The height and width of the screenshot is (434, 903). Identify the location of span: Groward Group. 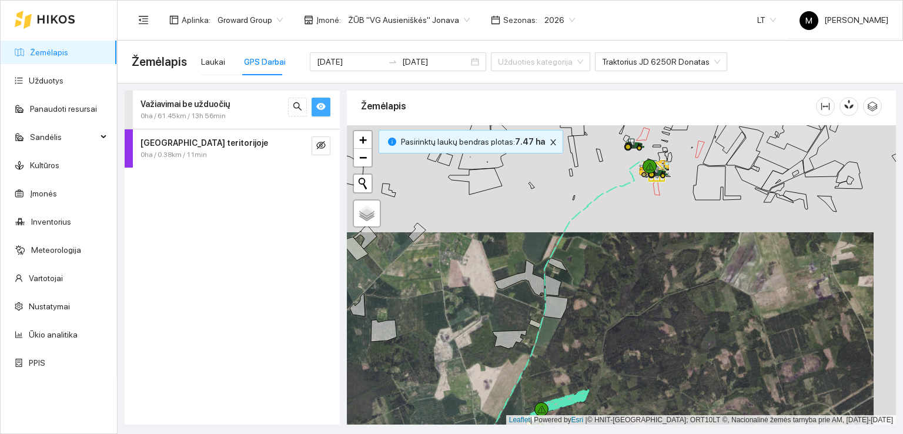
(250, 20).